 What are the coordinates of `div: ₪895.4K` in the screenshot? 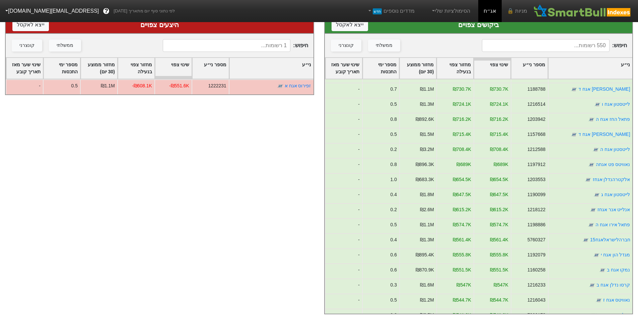 It's located at (424, 255).